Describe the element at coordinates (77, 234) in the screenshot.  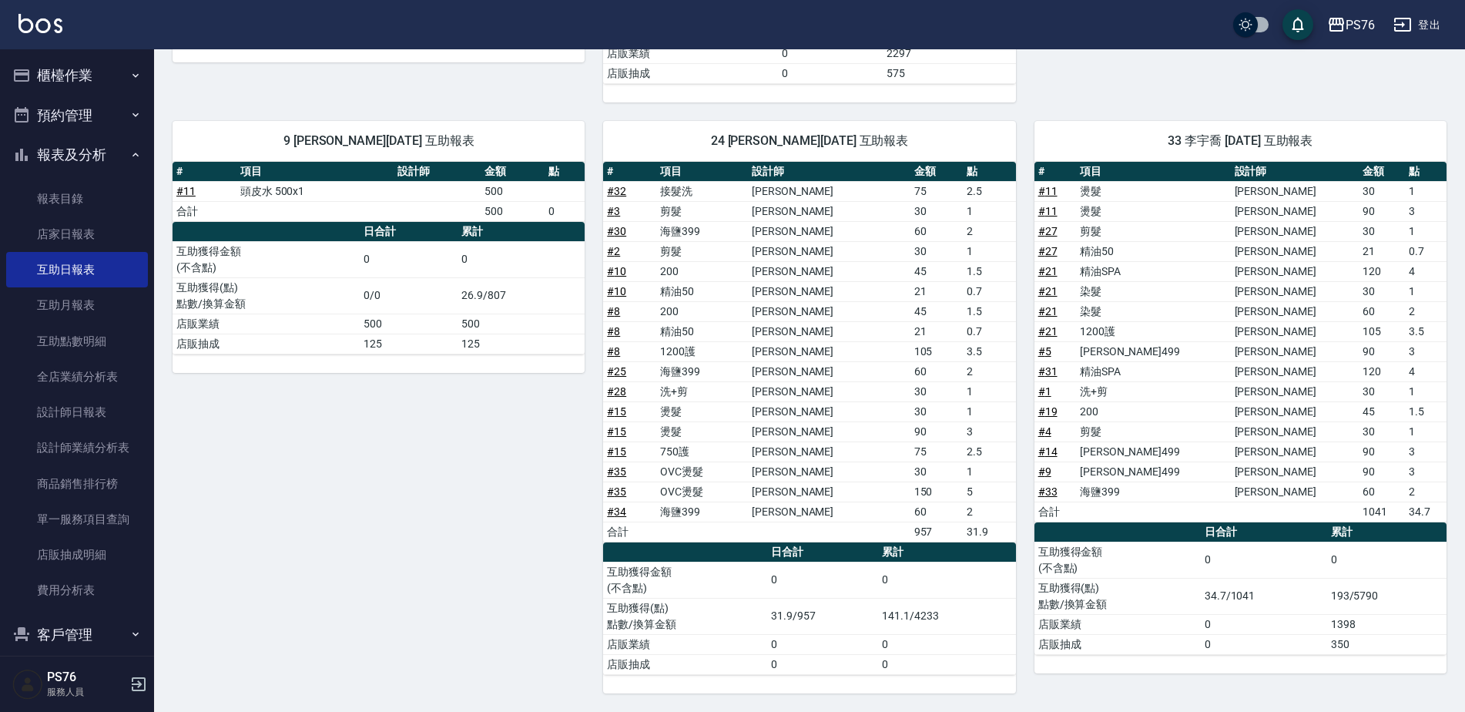
I see `a: 店家日報表` at that location.